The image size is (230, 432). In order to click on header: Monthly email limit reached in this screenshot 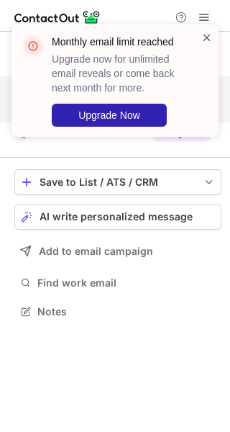, I will do `click(118, 42)`.